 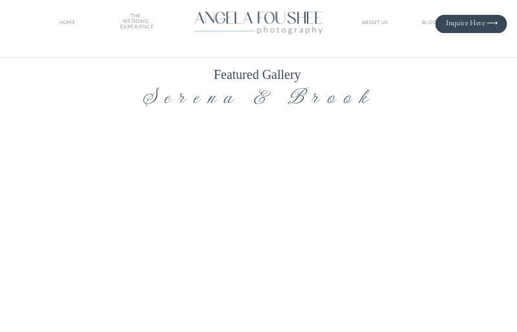 What do you see at coordinates (259, 96) in the screenshot?
I see `i: Serena & Brook` at bounding box center [259, 96].